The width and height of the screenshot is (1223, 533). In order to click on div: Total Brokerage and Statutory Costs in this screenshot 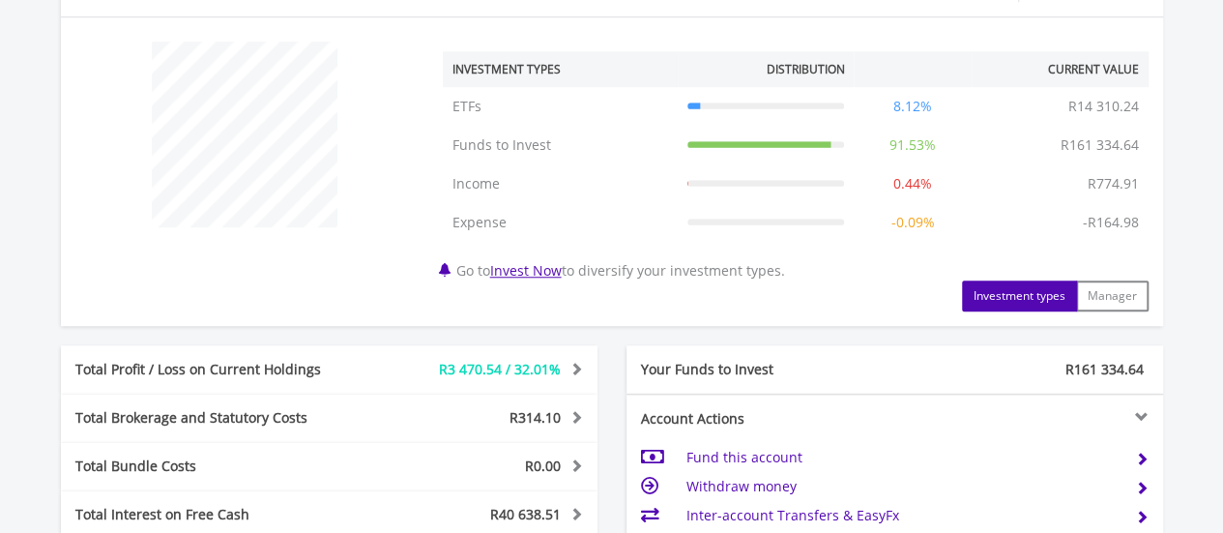, I will do `click(218, 418)`.